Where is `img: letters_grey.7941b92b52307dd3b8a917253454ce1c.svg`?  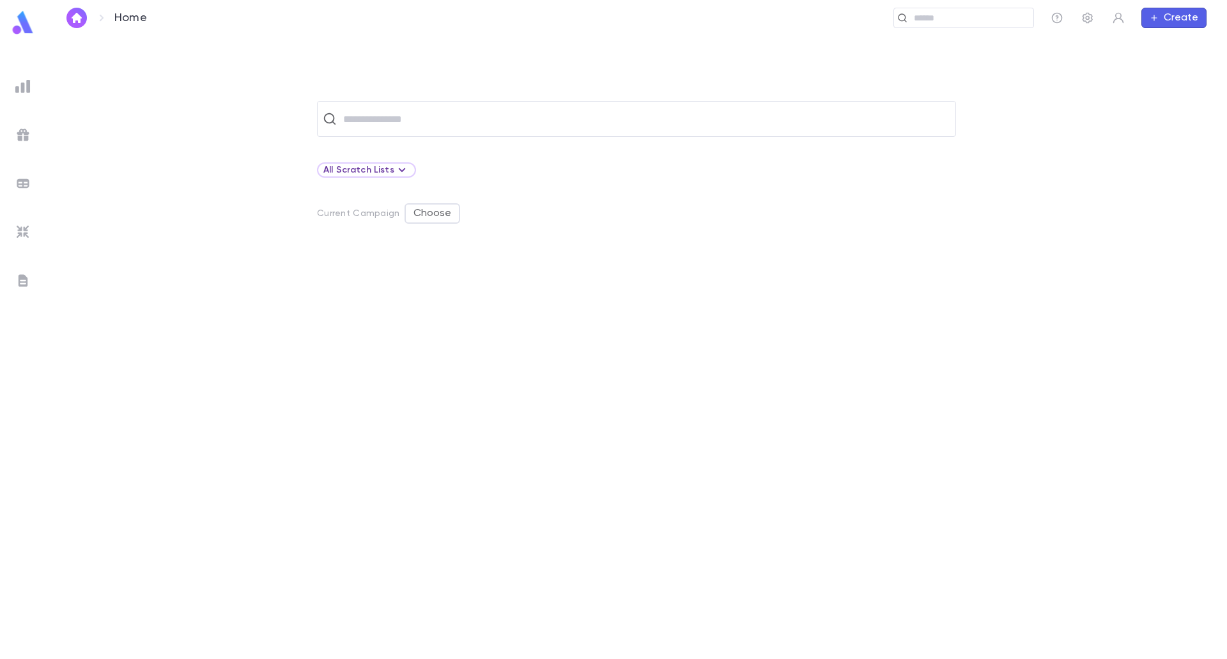 img: letters_grey.7941b92b52307dd3b8a917253454ce1c.svg is located at coordinates (23, 281).